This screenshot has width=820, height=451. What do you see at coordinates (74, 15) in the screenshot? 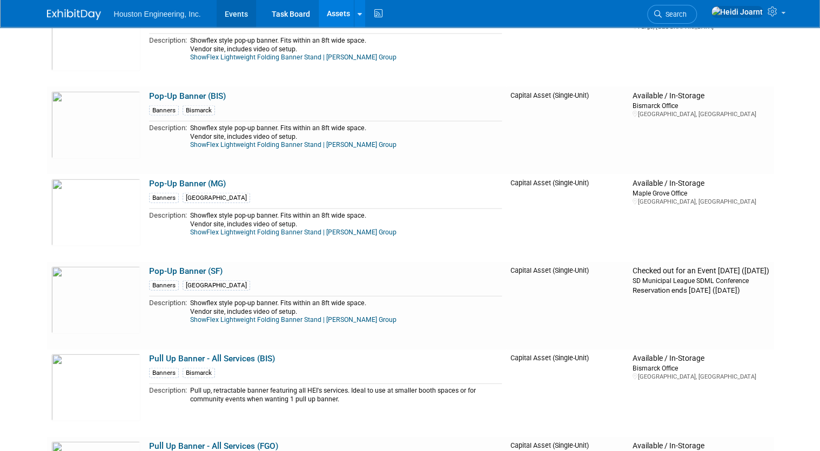
I see `img: ExhibitDay` at bounding box center [74, 15].